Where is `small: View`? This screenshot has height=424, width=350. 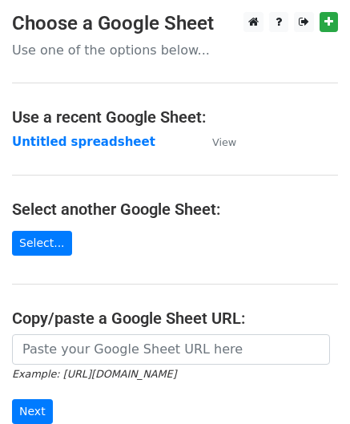 small: View is located at coordinates (224, 142).